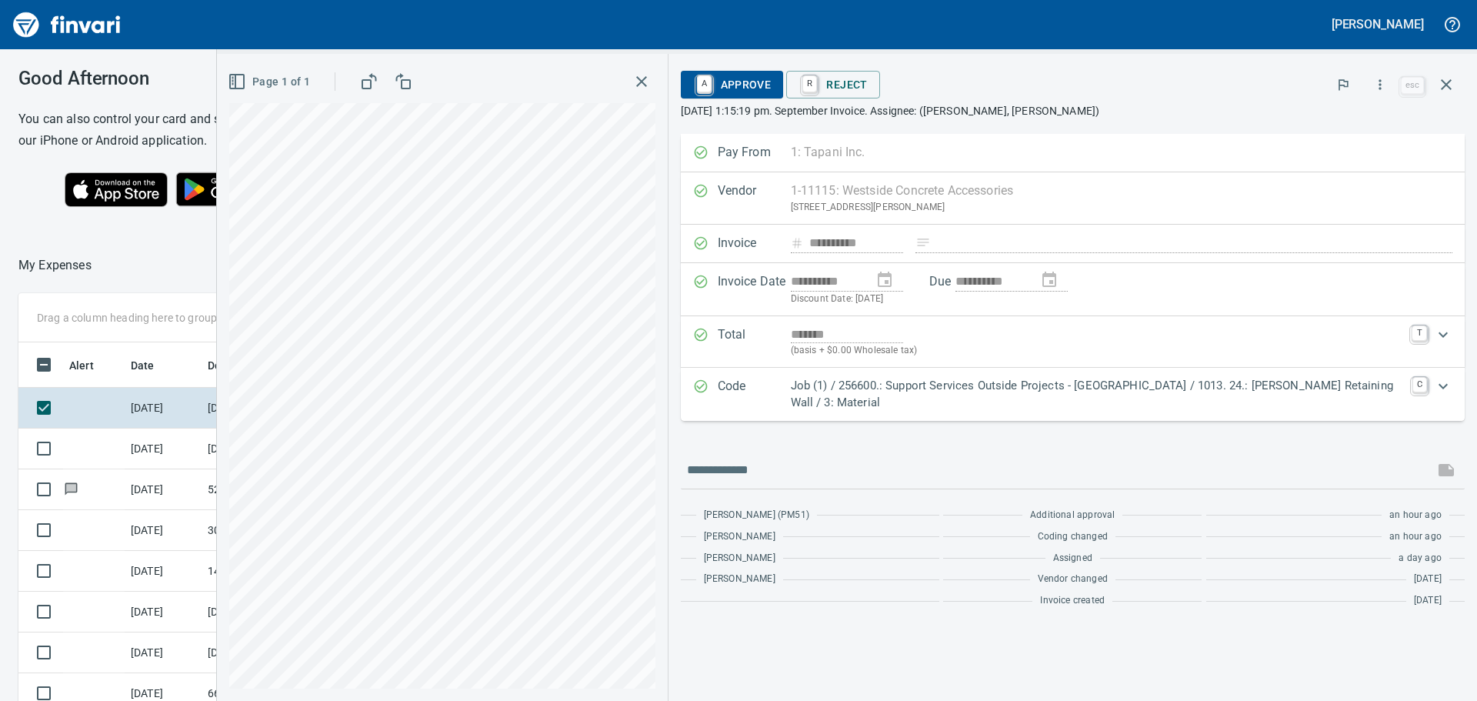 Image resolution: width=1477 pixels, height=701 pixels. Describe the element at coordinates (1343, 85) in the screenshot. I see `button: Flag` at that location.